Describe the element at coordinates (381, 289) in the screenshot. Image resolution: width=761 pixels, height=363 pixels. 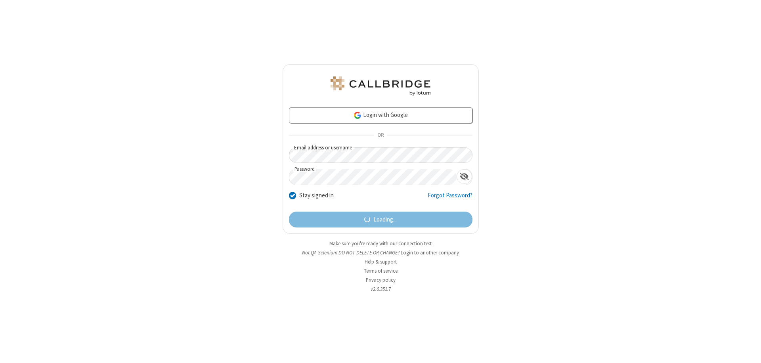
I see `li: v2.6.351.7` at that location.